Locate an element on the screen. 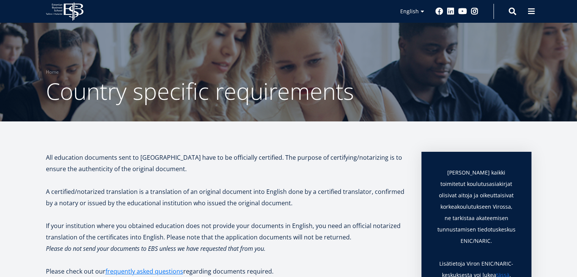  a: Facebook is located at coordinates (439, 11).